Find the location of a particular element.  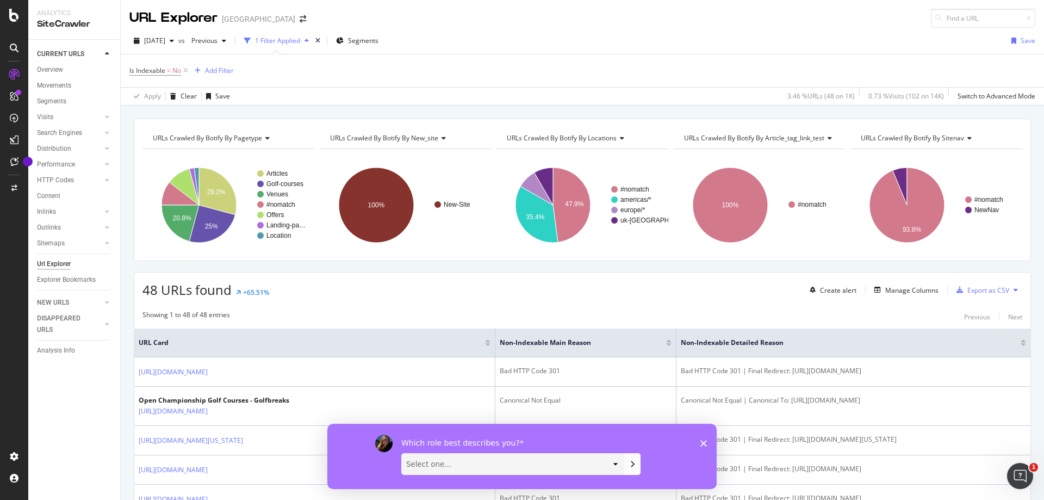

div: Clear is located at coordinates (189, 96).